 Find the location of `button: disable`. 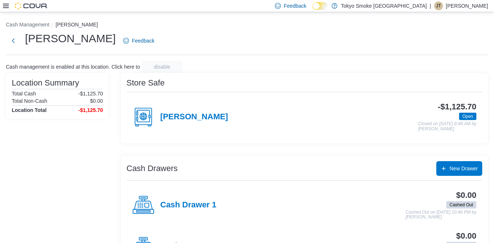

button: disable is located at coordinates (162, 67).